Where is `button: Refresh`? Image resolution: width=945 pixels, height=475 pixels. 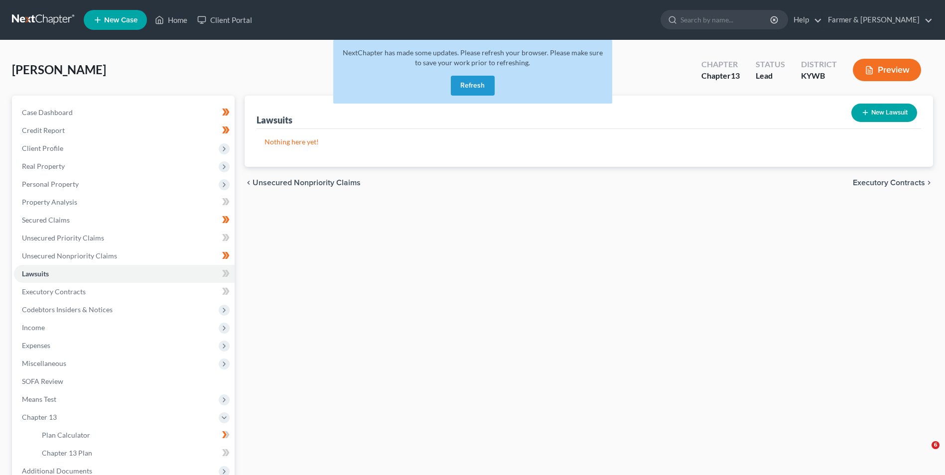 button: Refresh is located at coordinates (473, 86).